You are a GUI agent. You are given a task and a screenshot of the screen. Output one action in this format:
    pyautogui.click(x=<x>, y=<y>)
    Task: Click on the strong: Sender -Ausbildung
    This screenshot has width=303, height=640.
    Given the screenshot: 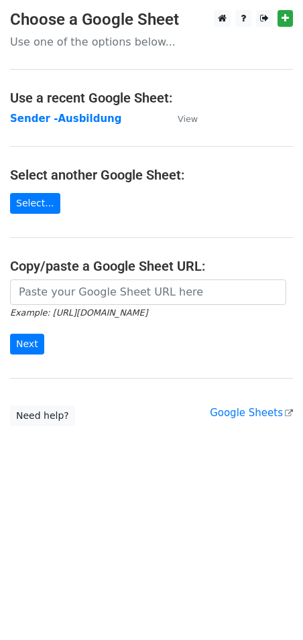 What is the action you would take?
    pyautogui.click(x=66, y=119)
    